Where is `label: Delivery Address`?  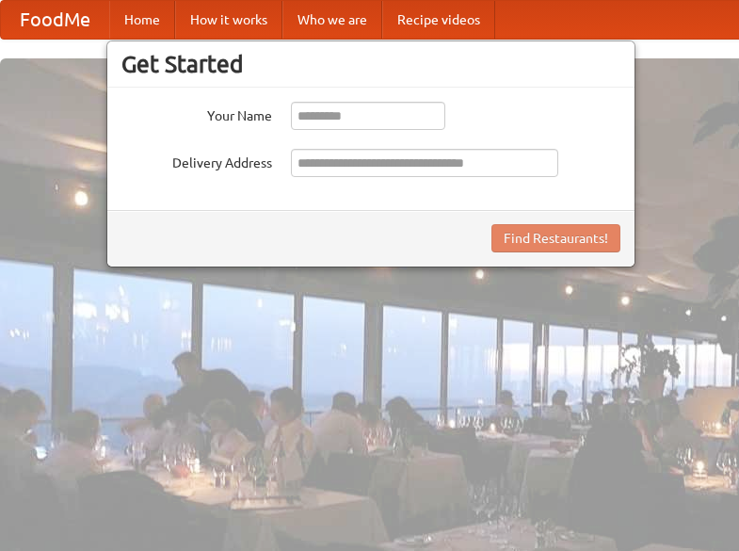 label: Delivery Address is located at coordinates (197, 160).